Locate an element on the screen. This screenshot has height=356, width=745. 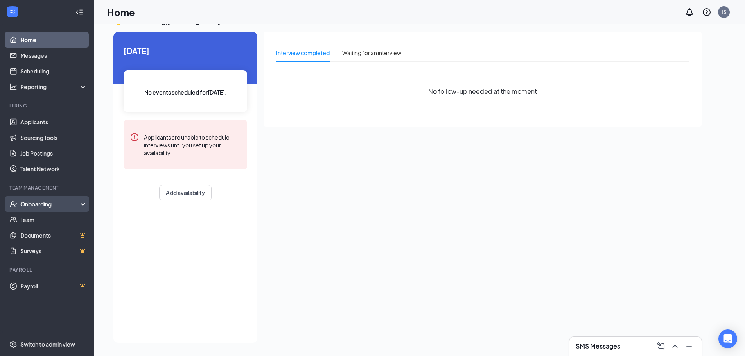
a: Scheduling is located at coordinates (54, 71).